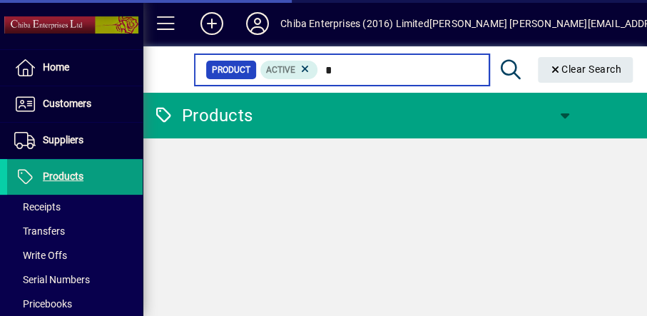  What do you see at coordinates (586, 70) in the screenshot?
I see `button: Clear` at bounding box center [586, 70].